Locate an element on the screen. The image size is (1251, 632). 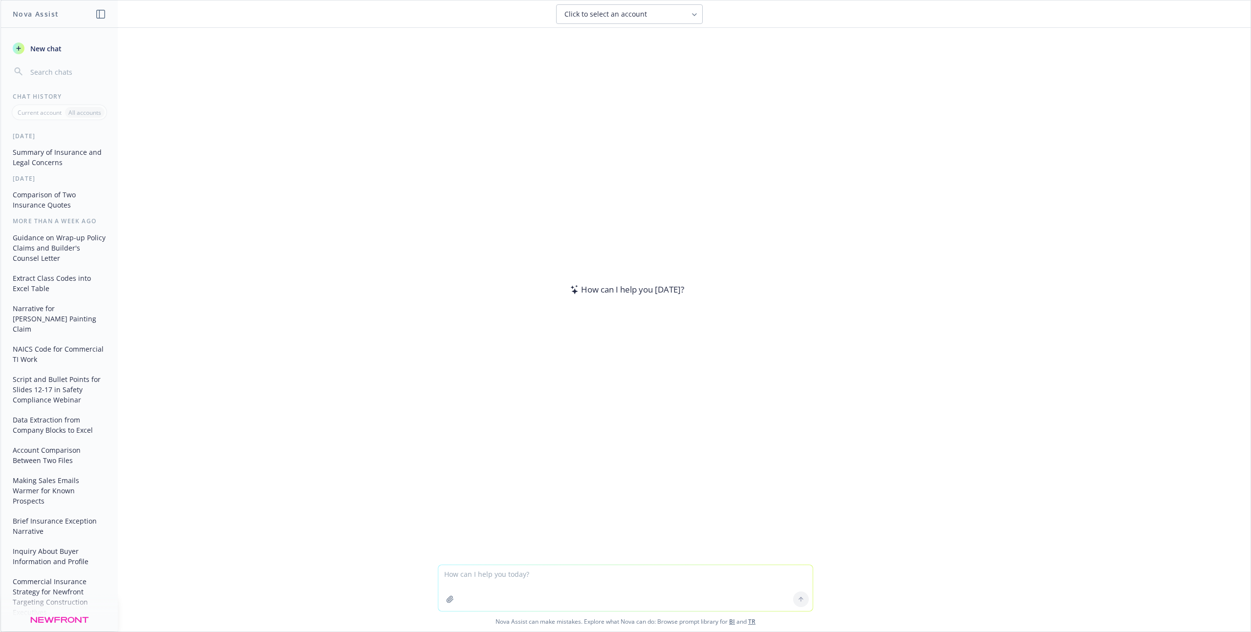
input: Search chats is located at coordinates (67, 72).